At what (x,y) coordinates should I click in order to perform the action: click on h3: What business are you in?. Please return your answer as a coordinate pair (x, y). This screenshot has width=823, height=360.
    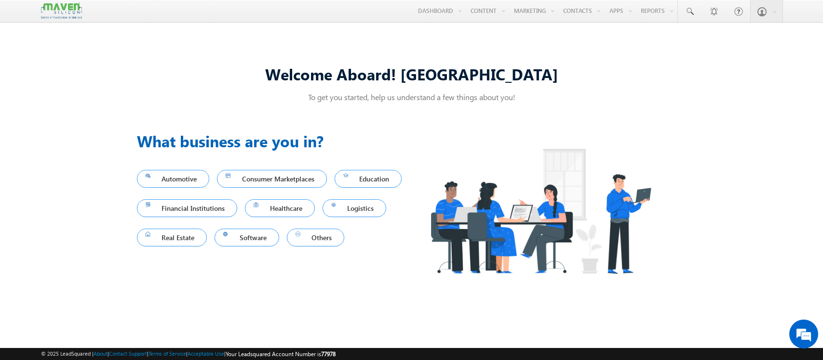
    Looking at the image, I should click on (274, 141).